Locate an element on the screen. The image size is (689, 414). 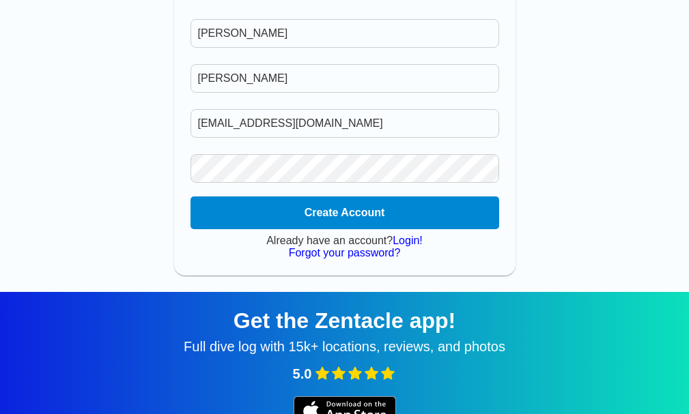
div: Already have an account? is located at coordinates (345, 241).